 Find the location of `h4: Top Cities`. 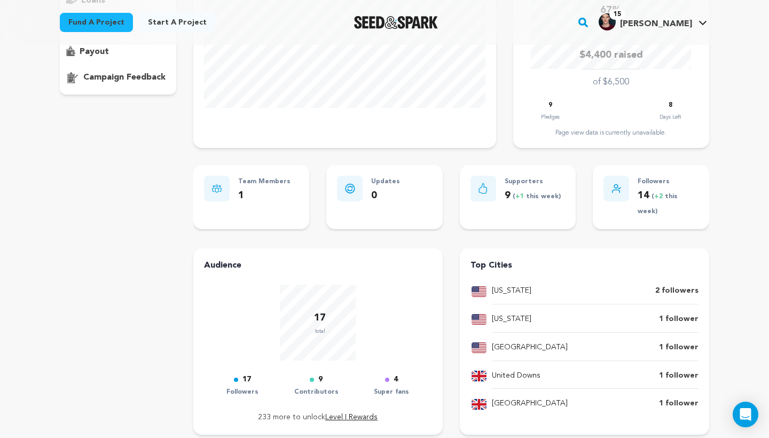

h4: Top Cities is located at coordinates (584, 265).